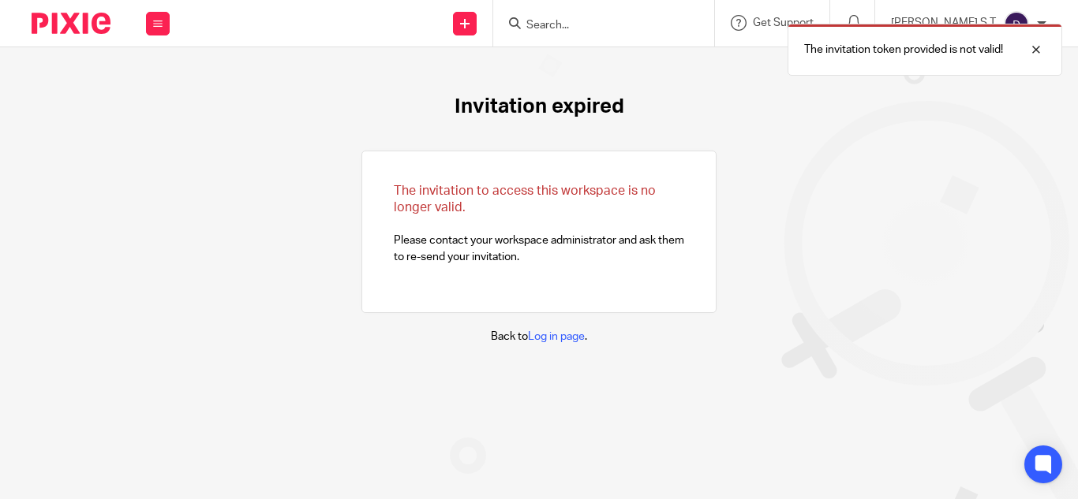 This screenshot has height=499, width=1078. I want to click on input: Search, so click(596, 26).